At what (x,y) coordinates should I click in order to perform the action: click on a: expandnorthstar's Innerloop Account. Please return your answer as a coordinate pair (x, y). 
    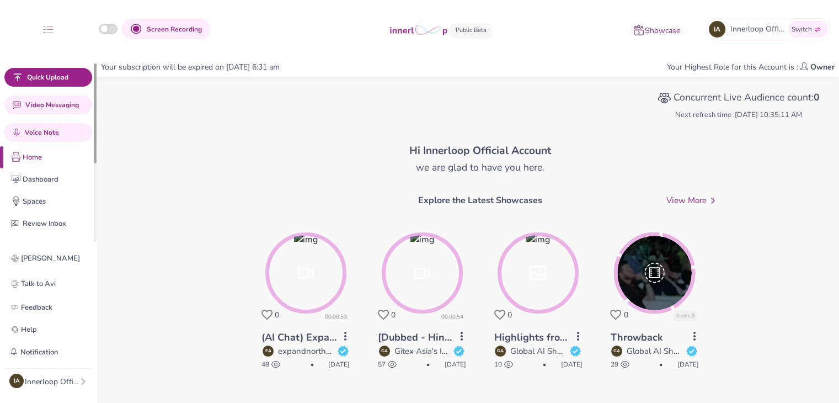
    Looking at the image, I should click on (346, 351).